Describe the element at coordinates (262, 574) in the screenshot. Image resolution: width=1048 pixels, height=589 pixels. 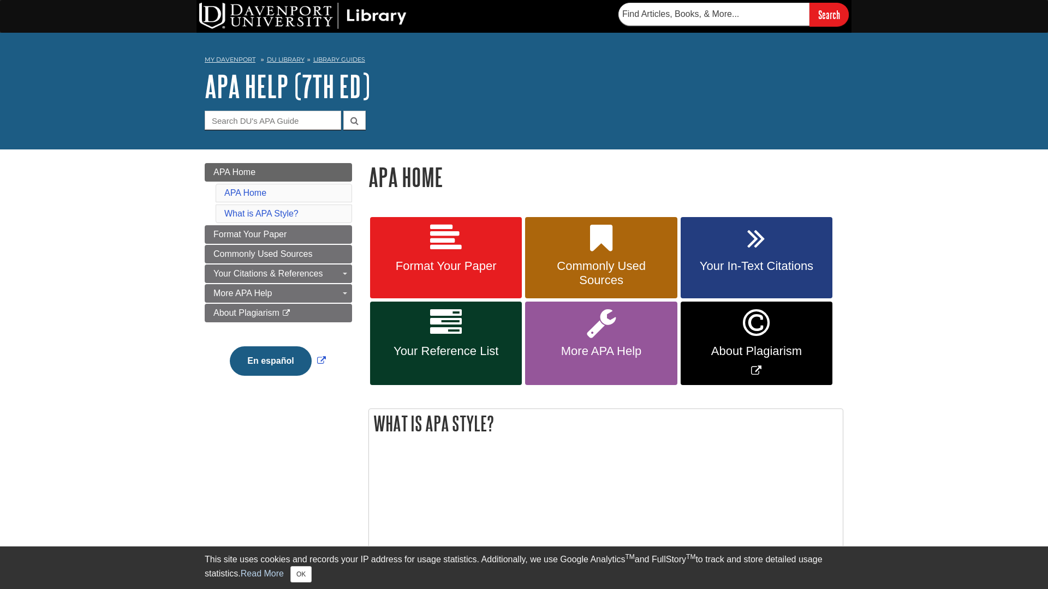
I see `a: Read More` at that location.